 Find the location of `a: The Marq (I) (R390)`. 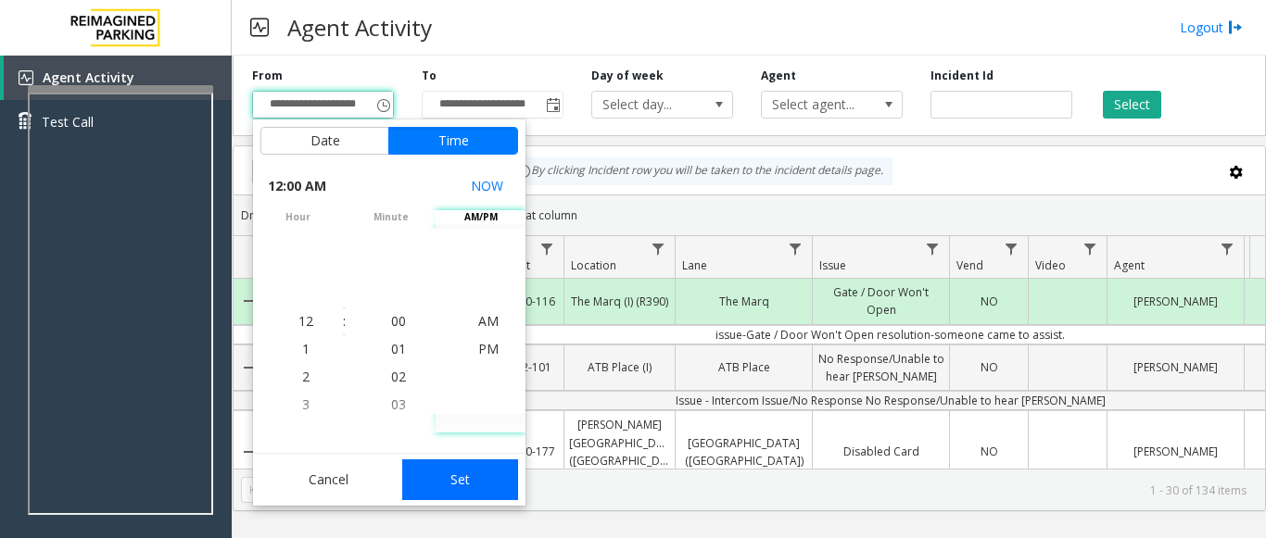

a: The Marq (I) (R390) is located at coordinates (619, 301).